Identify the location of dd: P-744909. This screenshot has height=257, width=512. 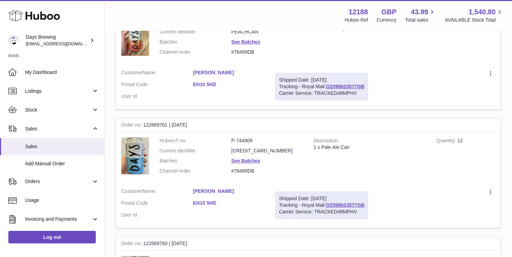
(267, 140).